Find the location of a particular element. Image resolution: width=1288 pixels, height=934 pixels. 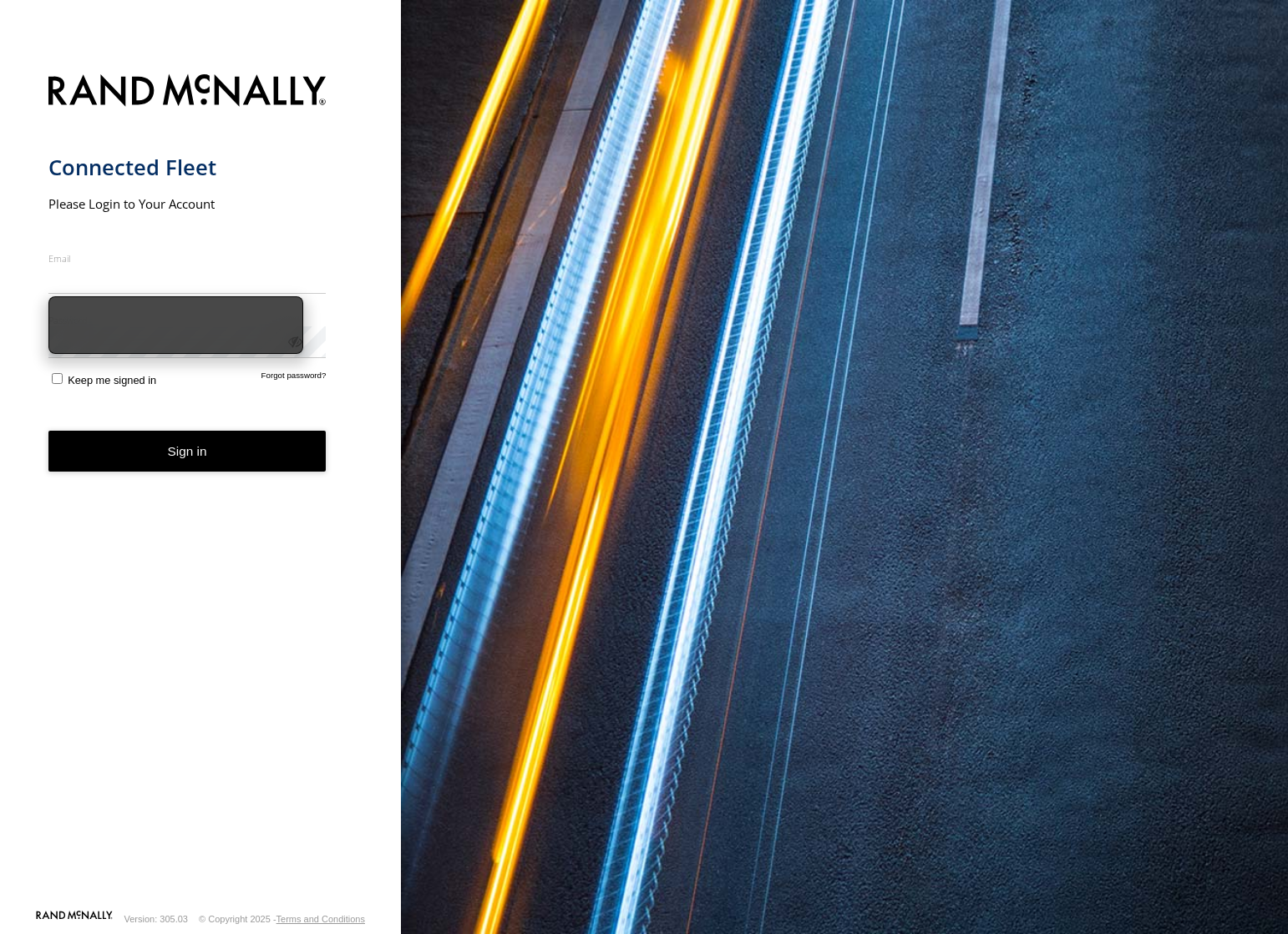

a: Forgot password? is located at coordinates (294, 378).